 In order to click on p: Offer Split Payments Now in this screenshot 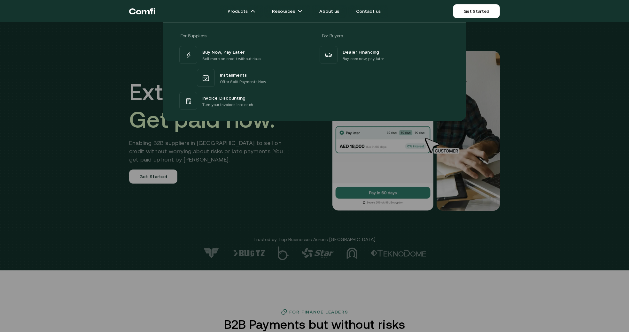, I will do `click(243, 82)`.